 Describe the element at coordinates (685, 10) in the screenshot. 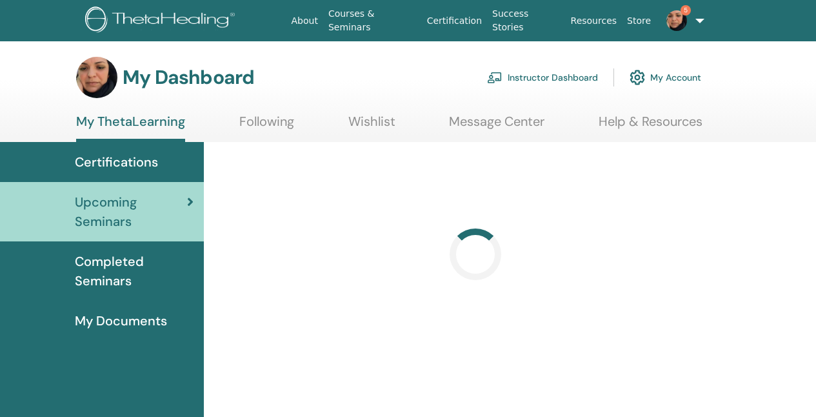

I see `span: 5` at that location.